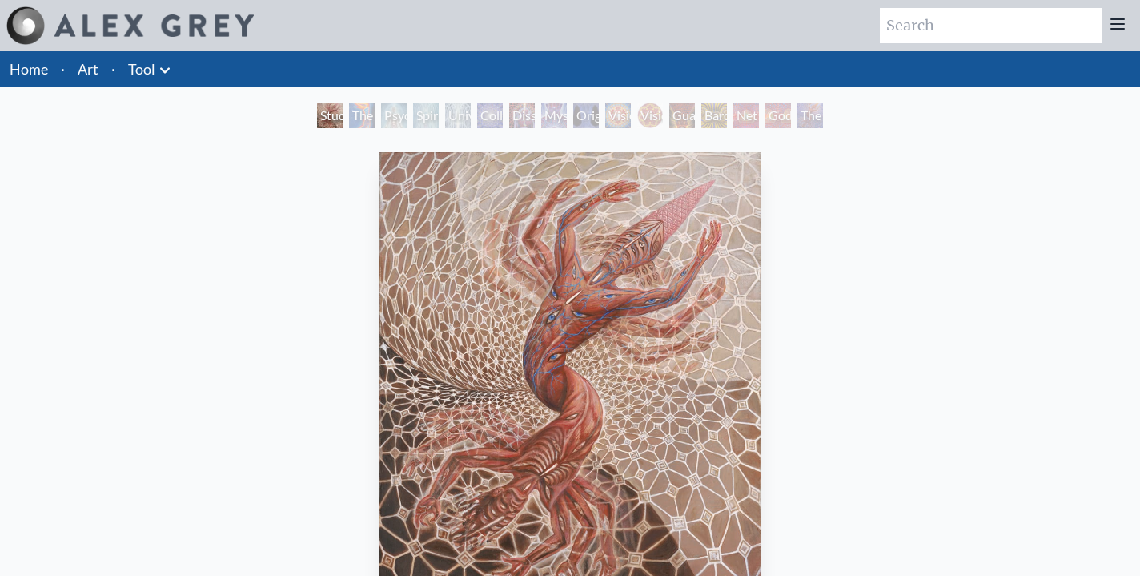  What do you see at coordinates (330, 115) in the screenshot?
I see `div: Study for the Great Turn` at bounding box center [330, 115].